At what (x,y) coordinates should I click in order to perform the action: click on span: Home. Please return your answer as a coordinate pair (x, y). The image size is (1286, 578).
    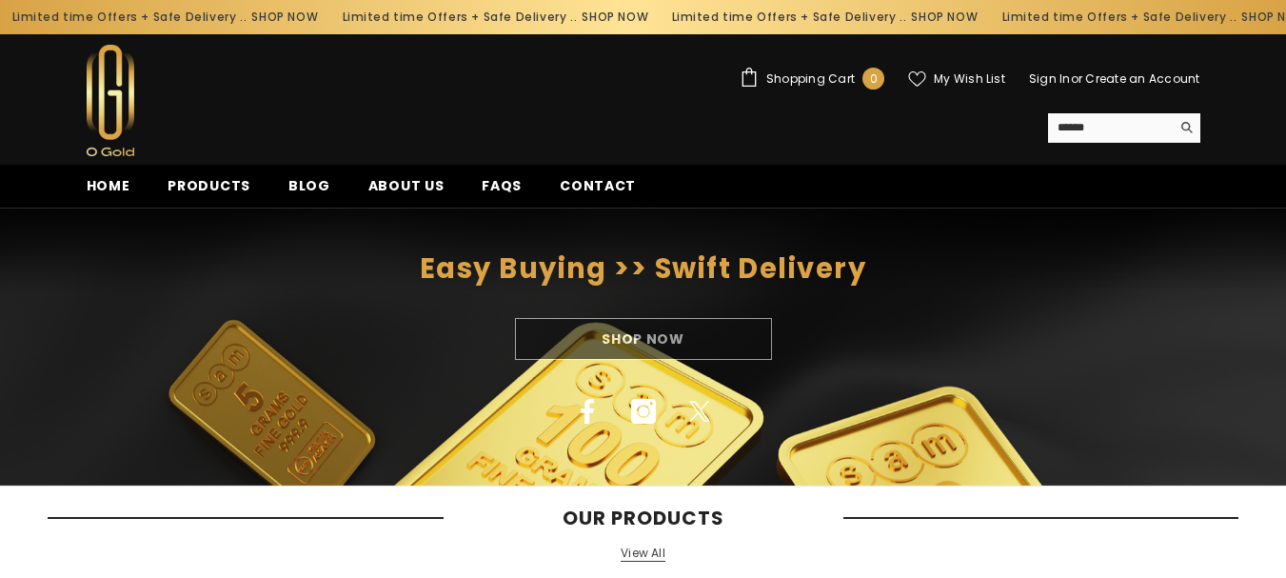
    Looking at the image, I should click on (108, 186).